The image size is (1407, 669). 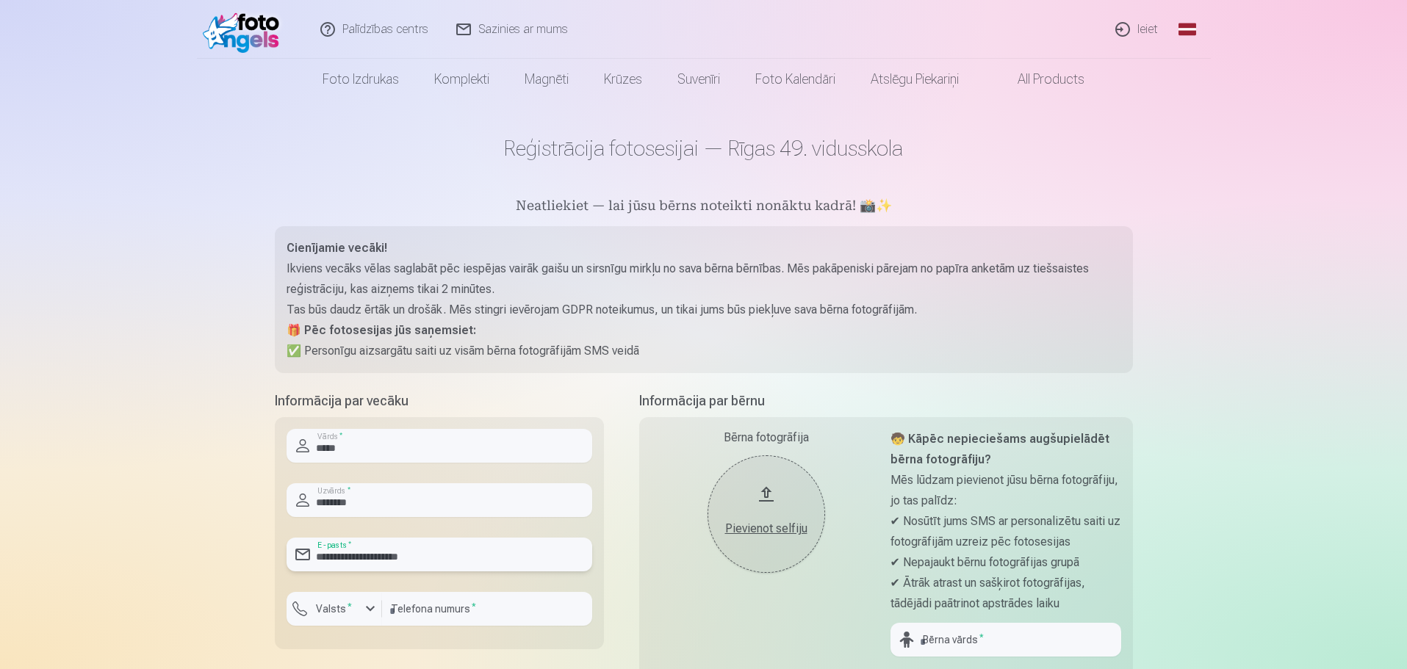 I want to click on a: Foto izdrukas, so click(x=361, y=79).